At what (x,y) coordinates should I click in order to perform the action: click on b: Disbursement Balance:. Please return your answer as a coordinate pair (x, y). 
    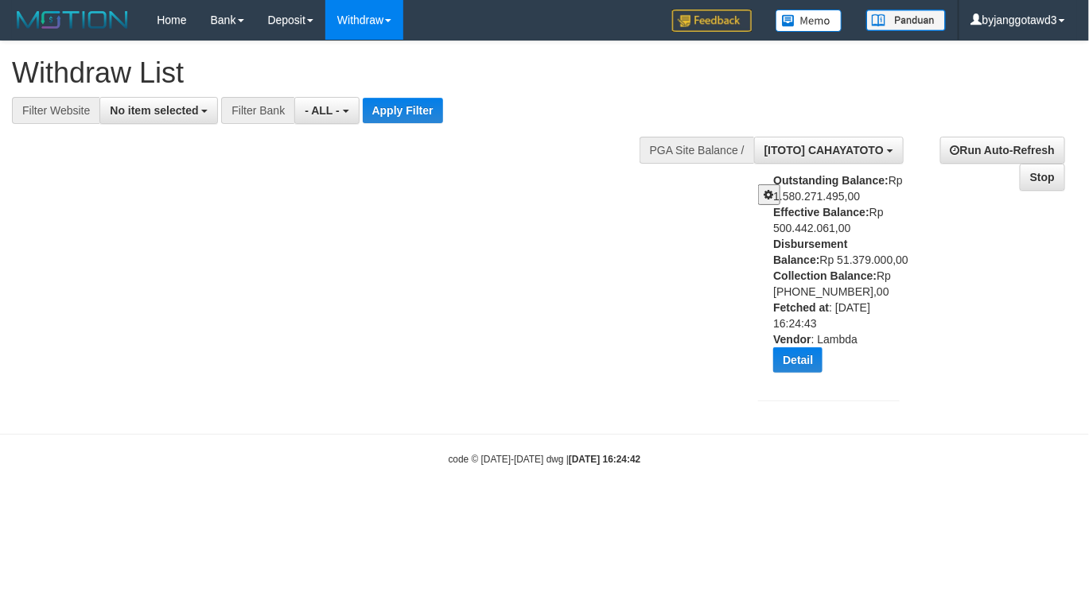
    Looking at the image, I should click on (810, 252).